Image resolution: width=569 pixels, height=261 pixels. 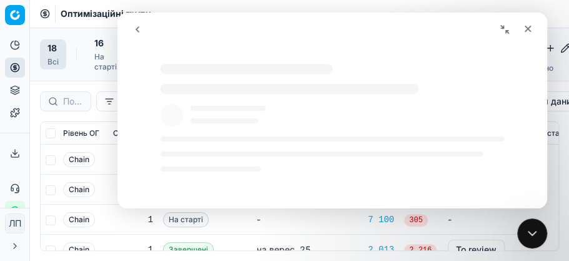 What do you see at coordinates (368, 219) in the screenshot?
I see `a: 7 100` at bounding box center [368, 219].